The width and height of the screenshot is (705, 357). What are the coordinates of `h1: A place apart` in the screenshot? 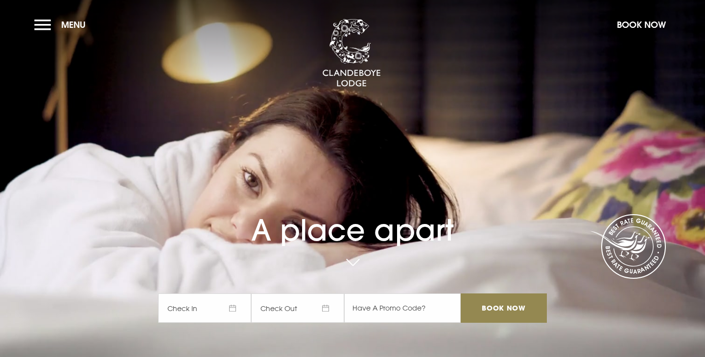 It's located at (353, 219).